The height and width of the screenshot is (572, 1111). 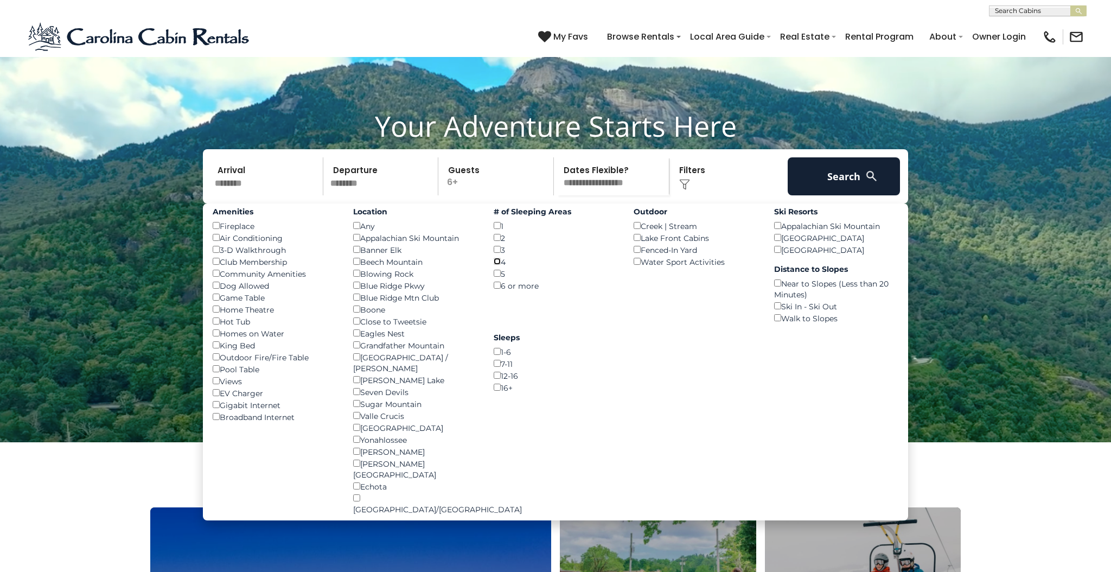 What do you see at coordinates (415, 416) in the screenshot?
I see `div: Valle Crucis` at bounding box center [415, 416].